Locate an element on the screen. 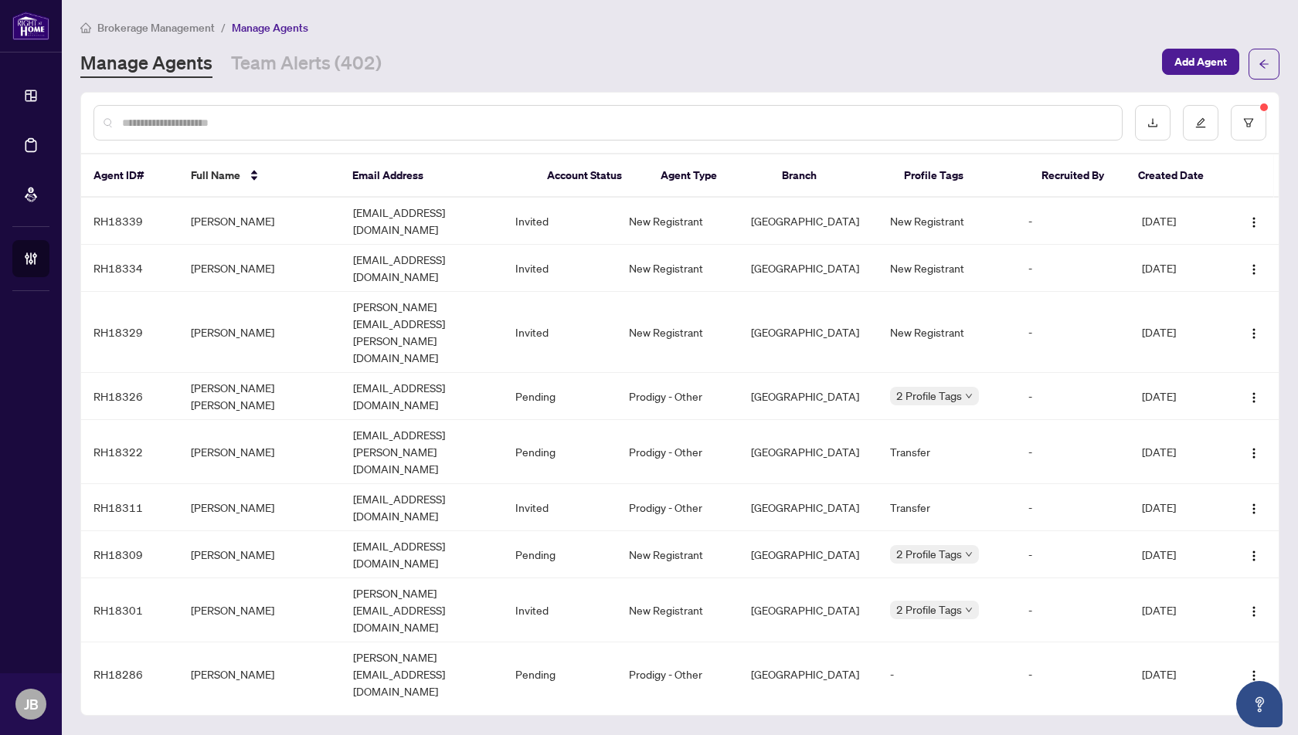  button: Open asap is located at coordinates (1259, 704).